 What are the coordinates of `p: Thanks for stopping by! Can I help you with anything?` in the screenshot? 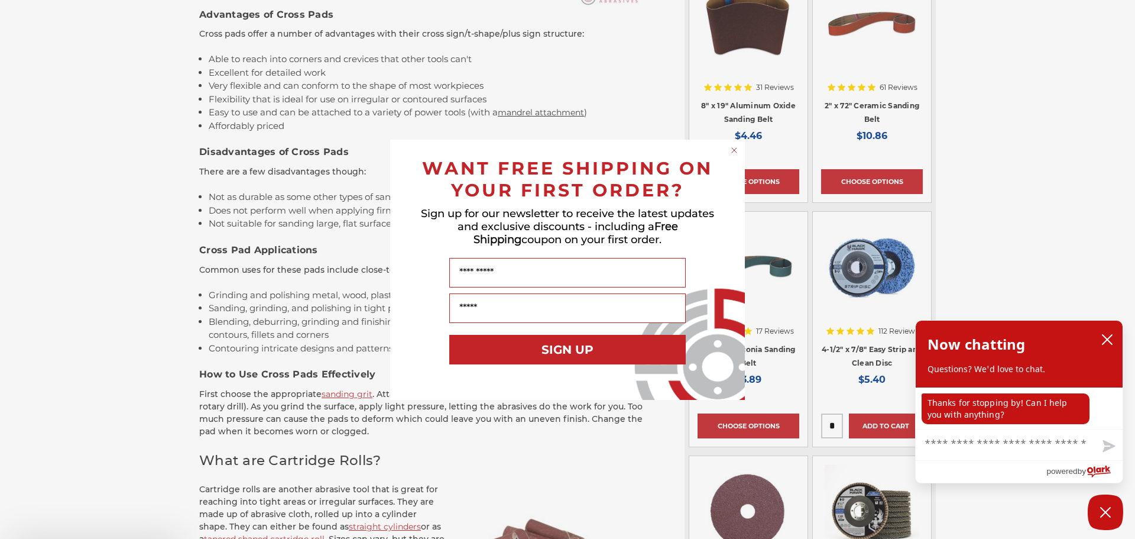 It's located at (1006, 409).